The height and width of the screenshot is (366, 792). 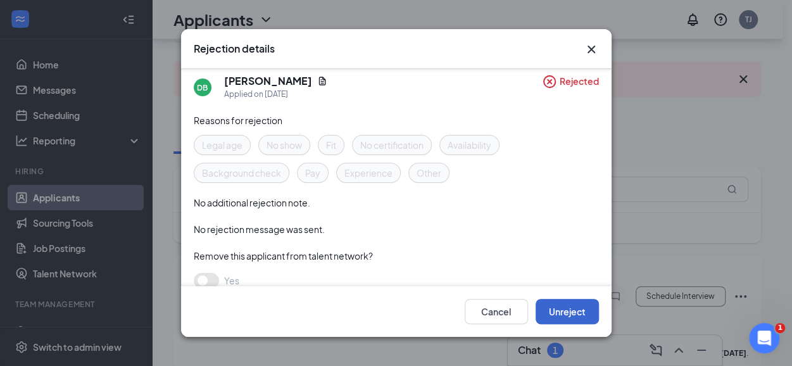 What do you see at coordinates (549, 82) in the screenshot?
I see `svg: CircleCross` at bounding box center [549, 82].